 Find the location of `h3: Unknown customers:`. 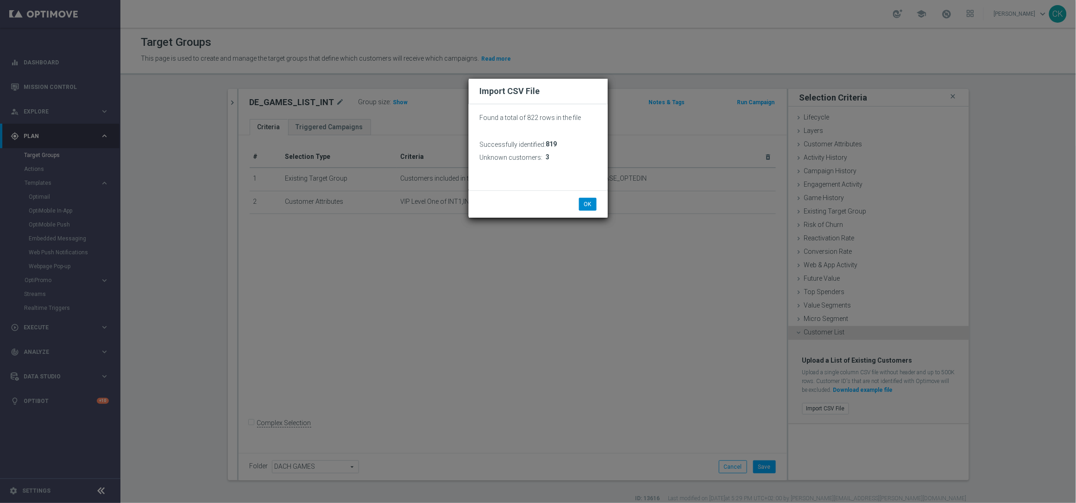

h3: Unknown customers: is located at coordinates (511, 157).